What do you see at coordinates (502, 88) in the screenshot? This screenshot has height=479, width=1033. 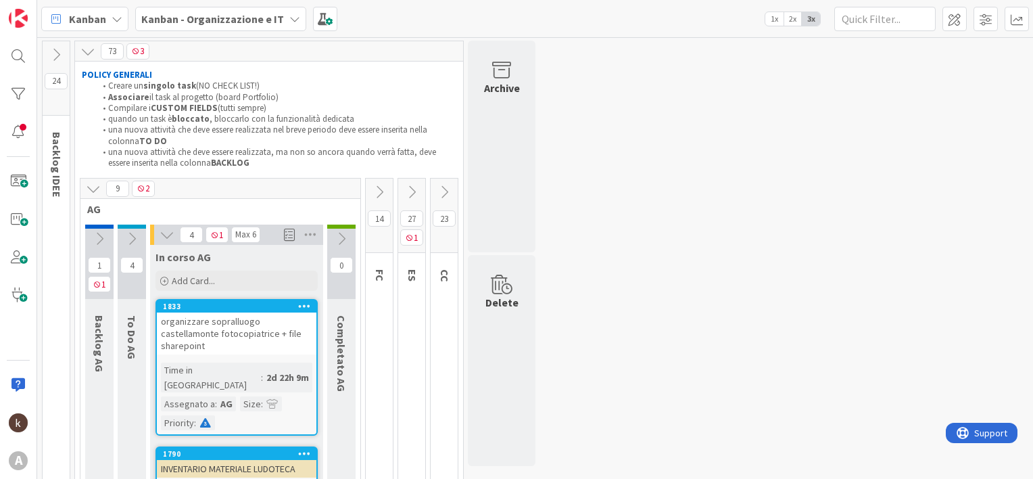 I see `div: Archive` at bounding box center [502, 88].